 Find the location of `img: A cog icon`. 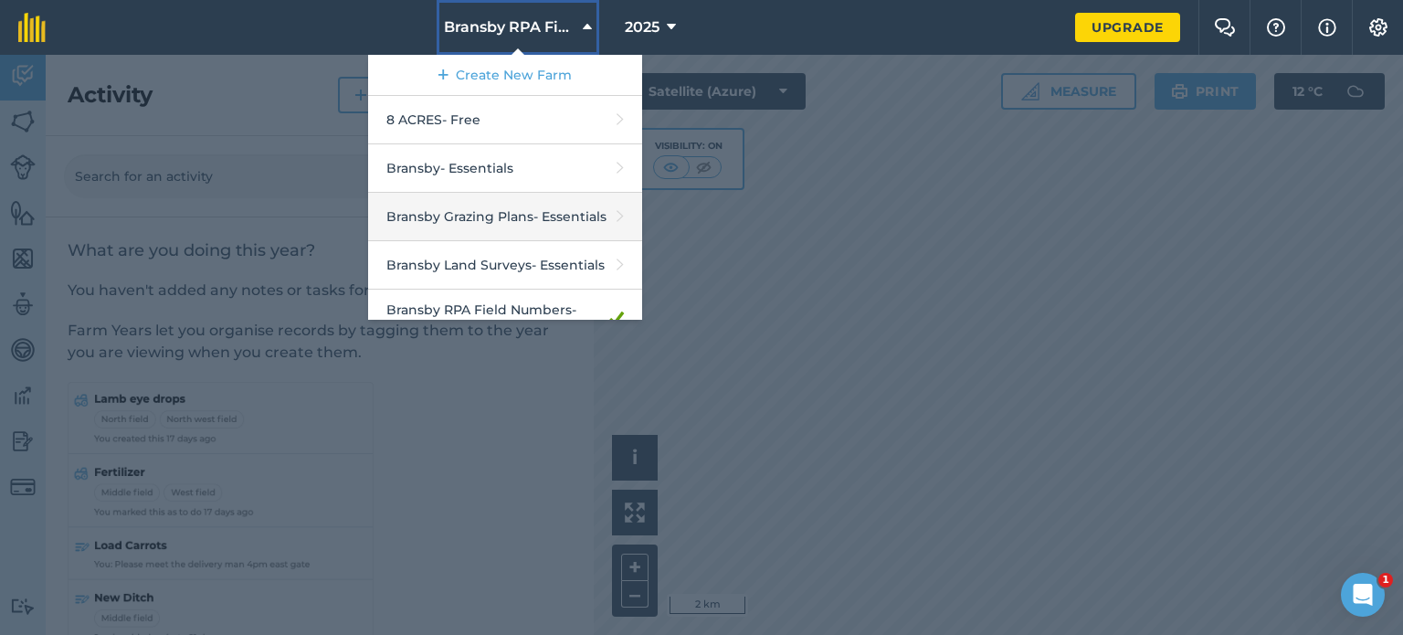

img: A cog icon is located at coordinates (1378, 27).